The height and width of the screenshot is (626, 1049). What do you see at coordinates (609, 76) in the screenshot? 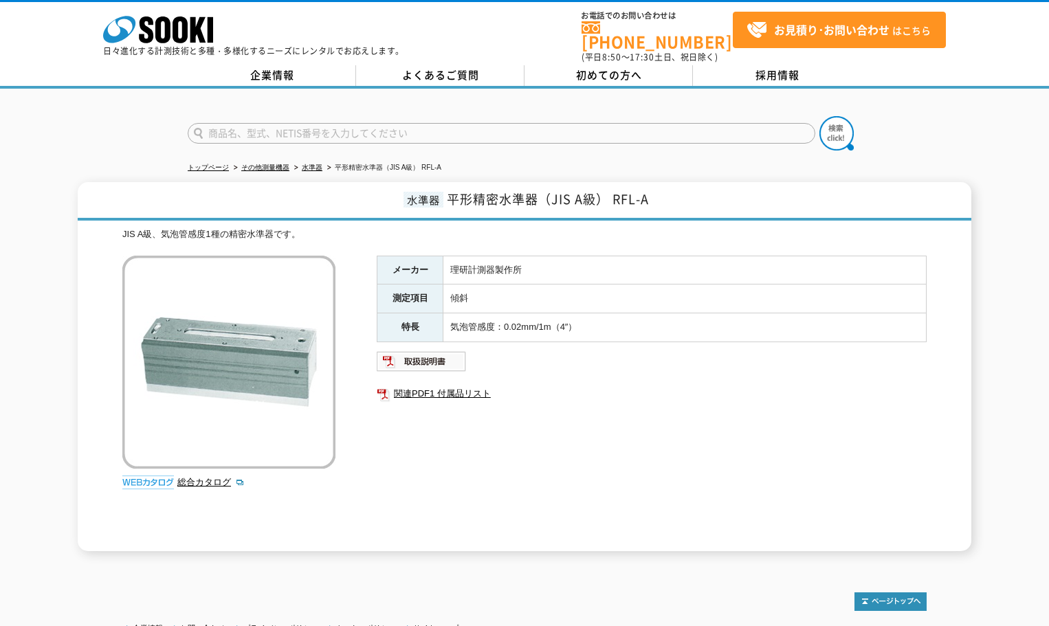
I see `a: 初めての方へ` at bounding box center [609, 76].